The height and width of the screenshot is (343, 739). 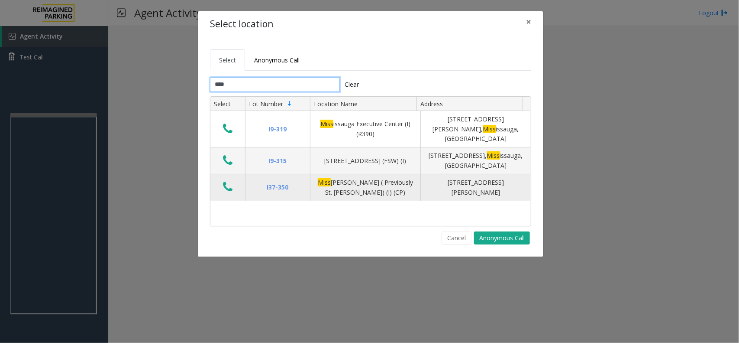 I want to click on span: Select, so click(x=227, y=60).